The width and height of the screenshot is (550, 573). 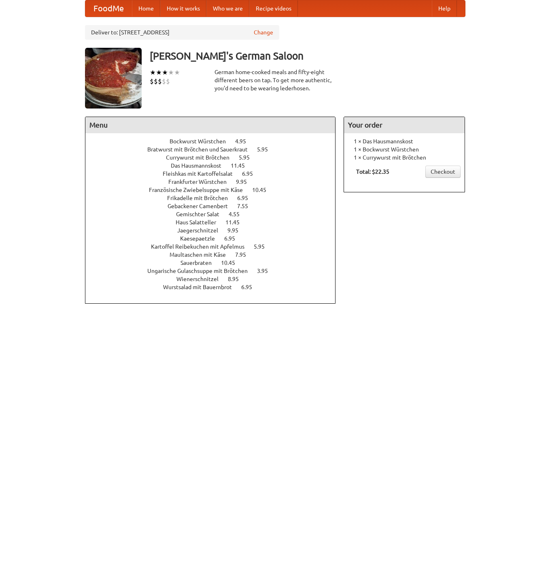 What do you see at coordinates (202, 271) in the screenshot?
I see `span: Ungarische Gulaschsuppe mit Brötchen` at bounding box center [202, 271].